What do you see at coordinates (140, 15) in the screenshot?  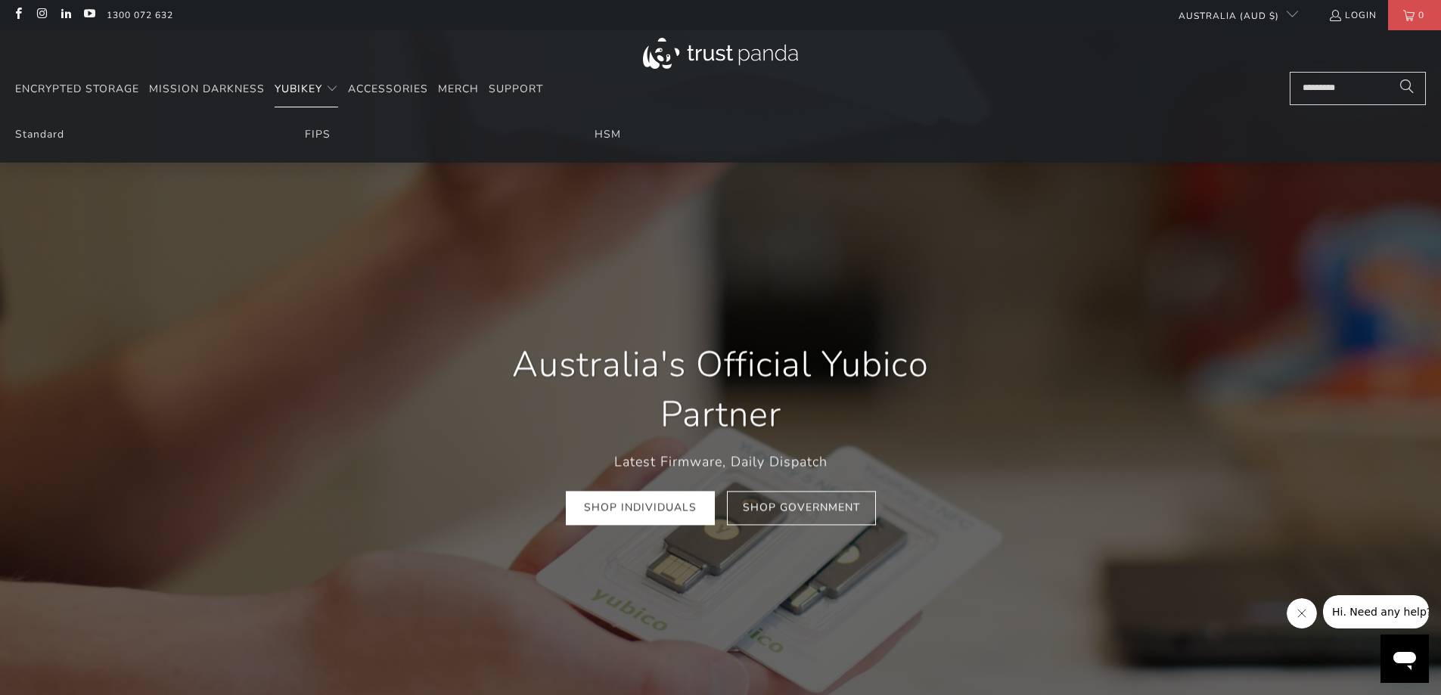 I see `a: 1300 072 632` at bounding box center [140, 15].